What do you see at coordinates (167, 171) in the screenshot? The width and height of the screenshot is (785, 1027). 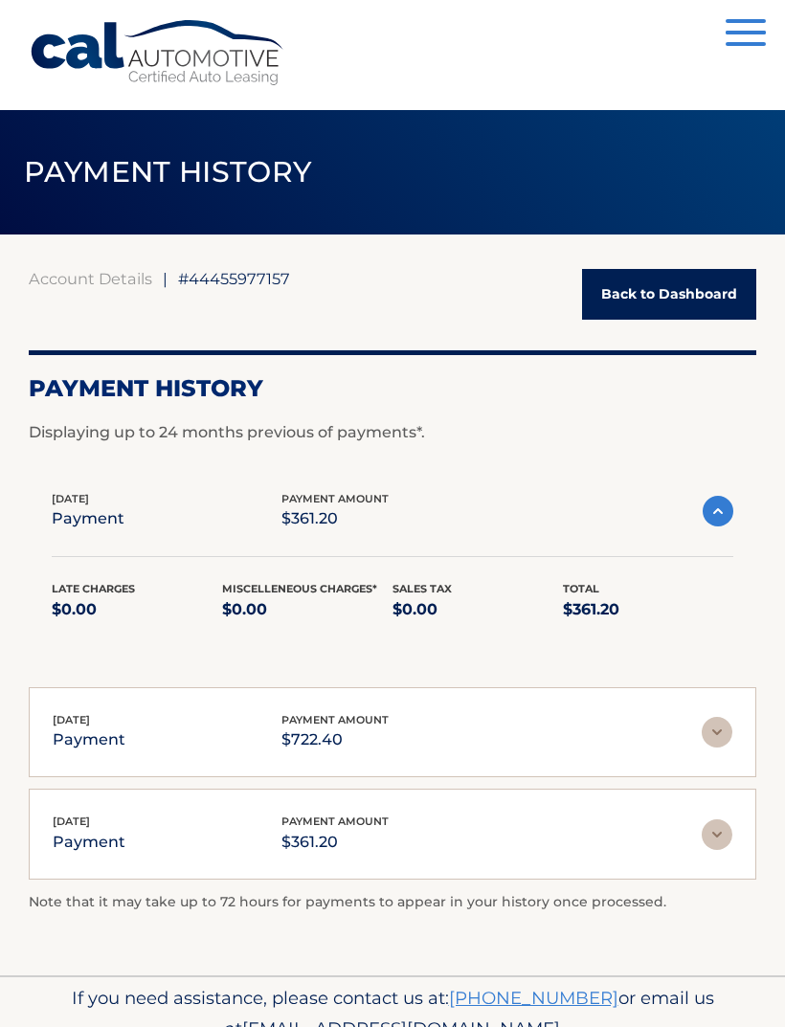 I see `span: PAYMENT HISTORY` at bounding box center [167, 171].